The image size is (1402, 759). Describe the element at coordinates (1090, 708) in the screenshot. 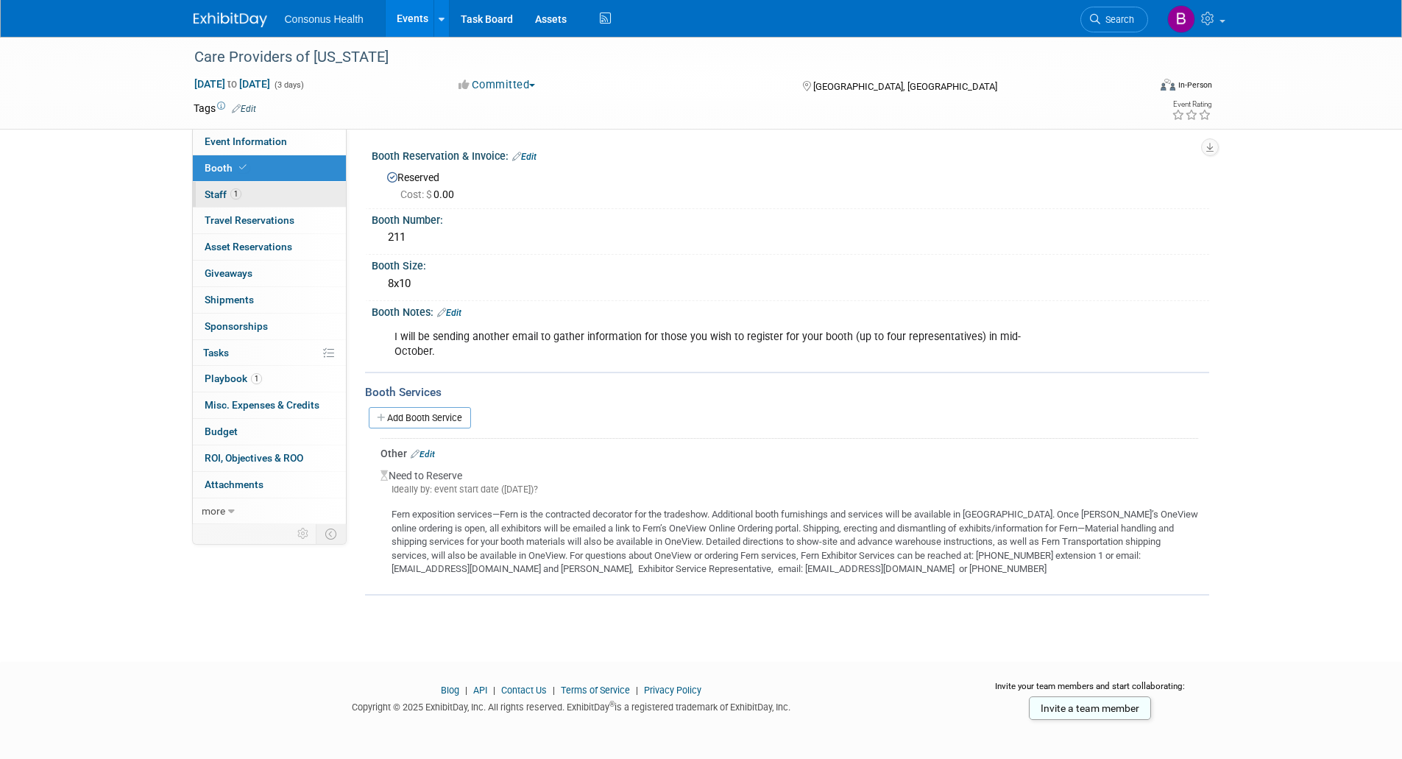

I see `a: Invite a team member` at that location.